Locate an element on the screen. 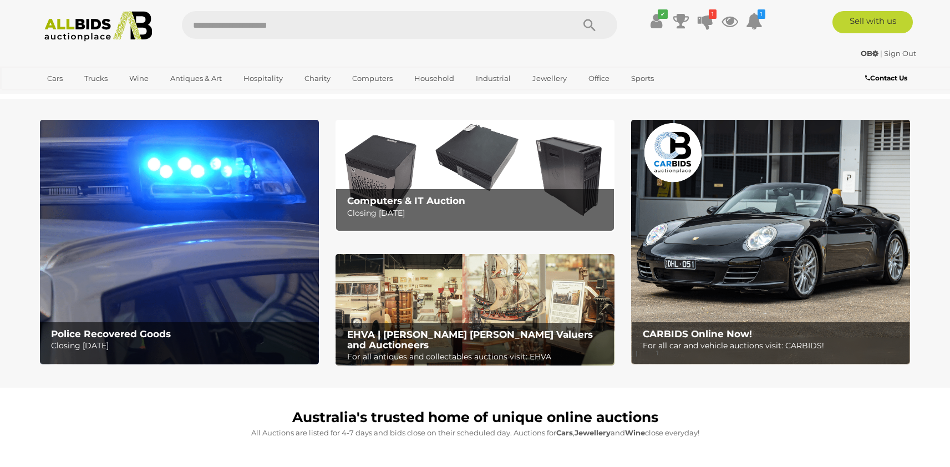 Image resolution: width=950 pixels, height=467 pixels. a: Trucks is located at coordinates (96, 78).